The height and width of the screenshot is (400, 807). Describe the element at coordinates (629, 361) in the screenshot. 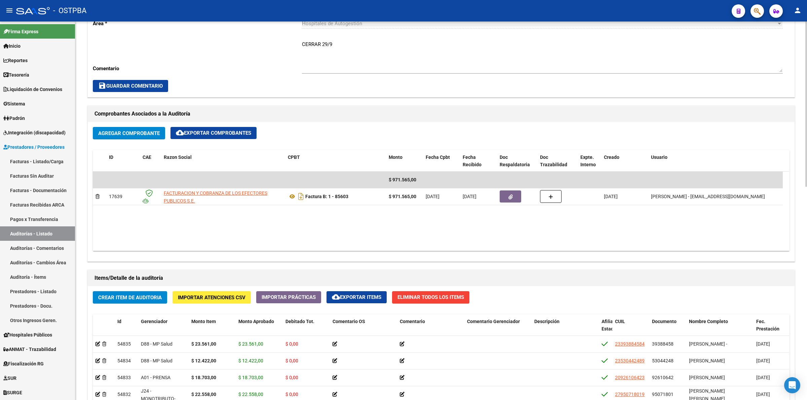

I see `span: 23530442489` at that location.